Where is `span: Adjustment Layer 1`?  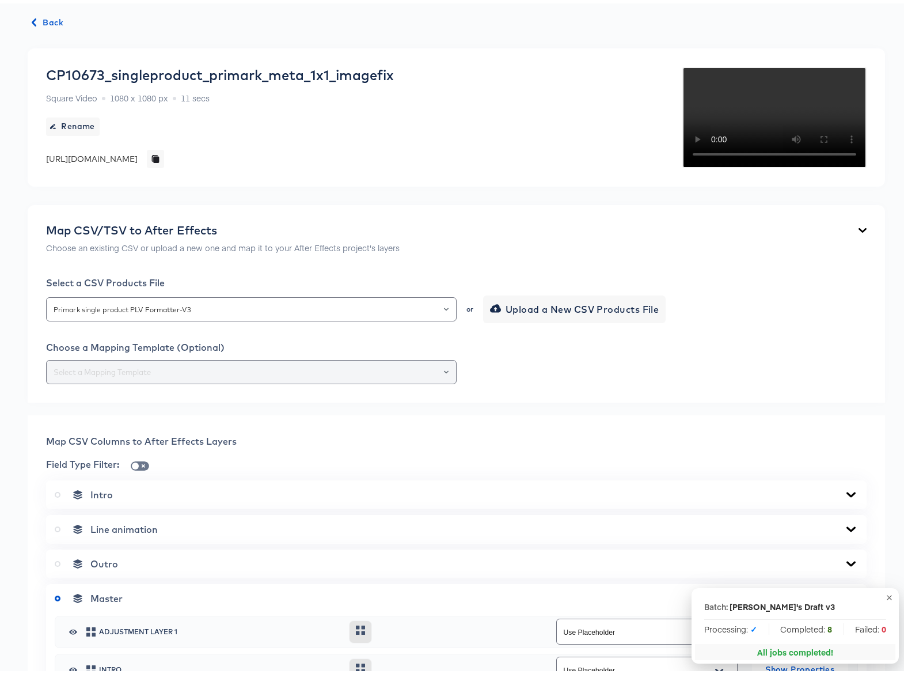
span: Adjustment Layer 1 is located at coordinates (219, 628).